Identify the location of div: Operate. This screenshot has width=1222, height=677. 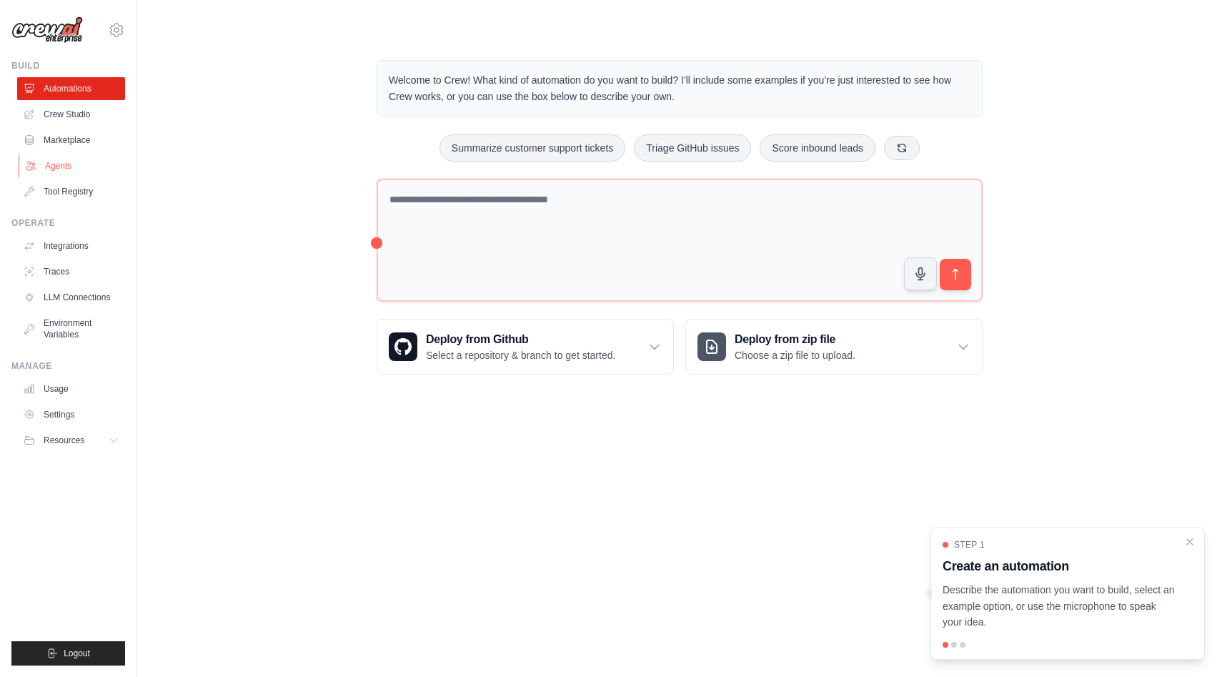
(68, 223).